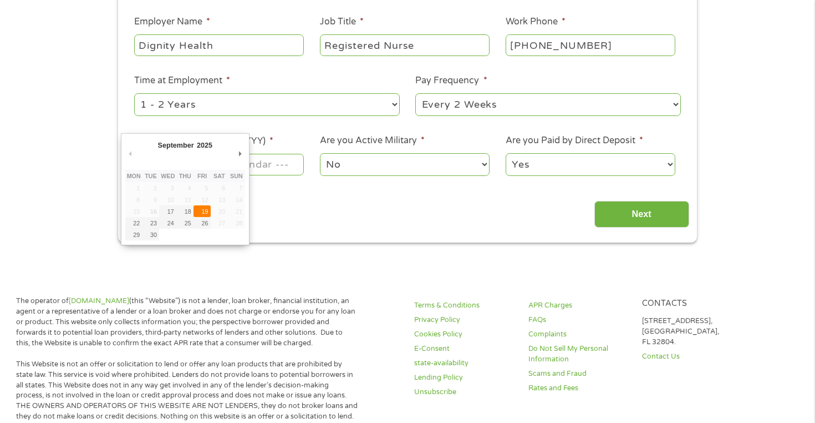  Describe the element at coordinates (204, 145) in the screenshot. I see `div: 2025` at that location.